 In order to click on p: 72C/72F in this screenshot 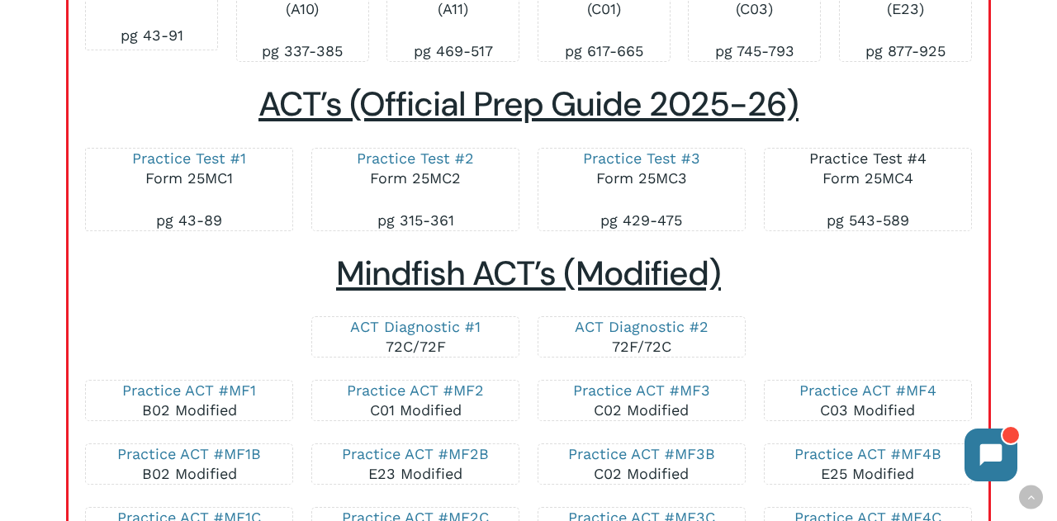, I will do `click(415, 337)`.